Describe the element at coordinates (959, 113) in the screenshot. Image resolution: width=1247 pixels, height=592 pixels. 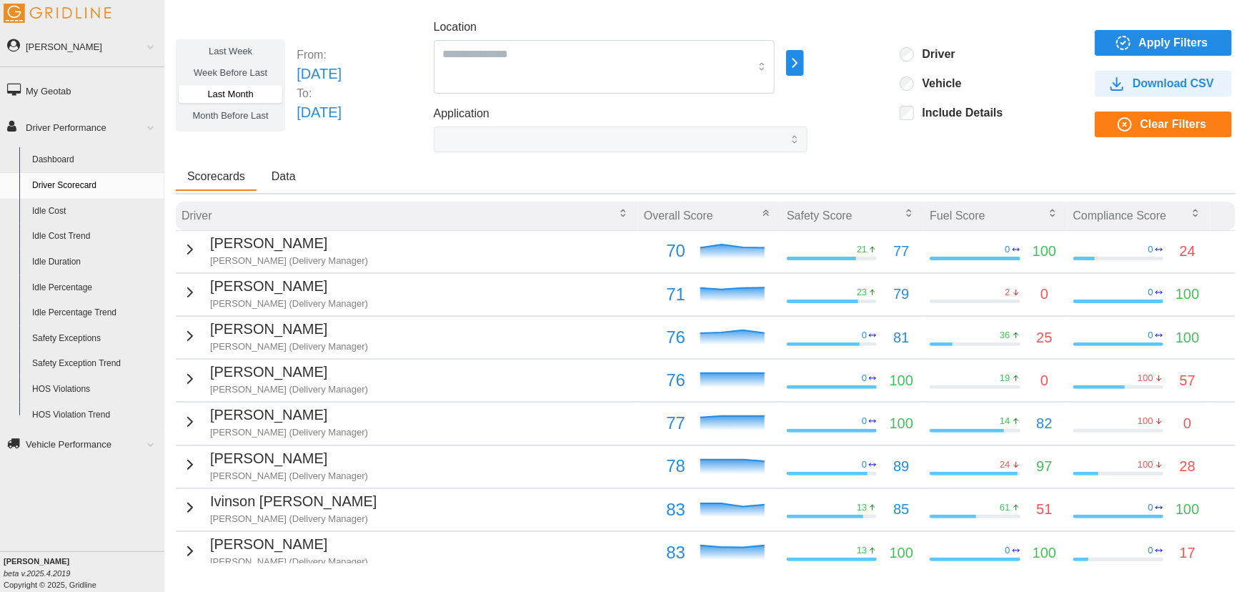
I see `label: Include Details` at that location.